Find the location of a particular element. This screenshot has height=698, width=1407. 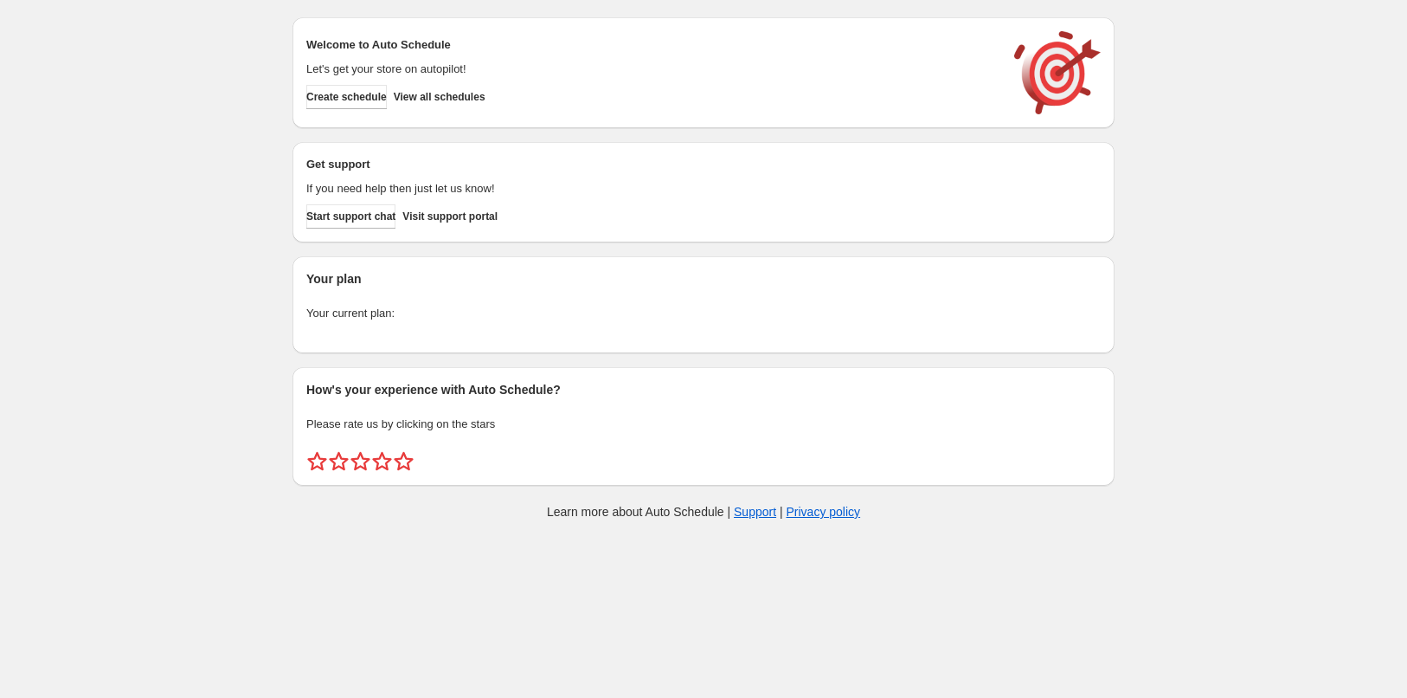

p: If you need help then just let us know! is located at coordinates (652, 189).